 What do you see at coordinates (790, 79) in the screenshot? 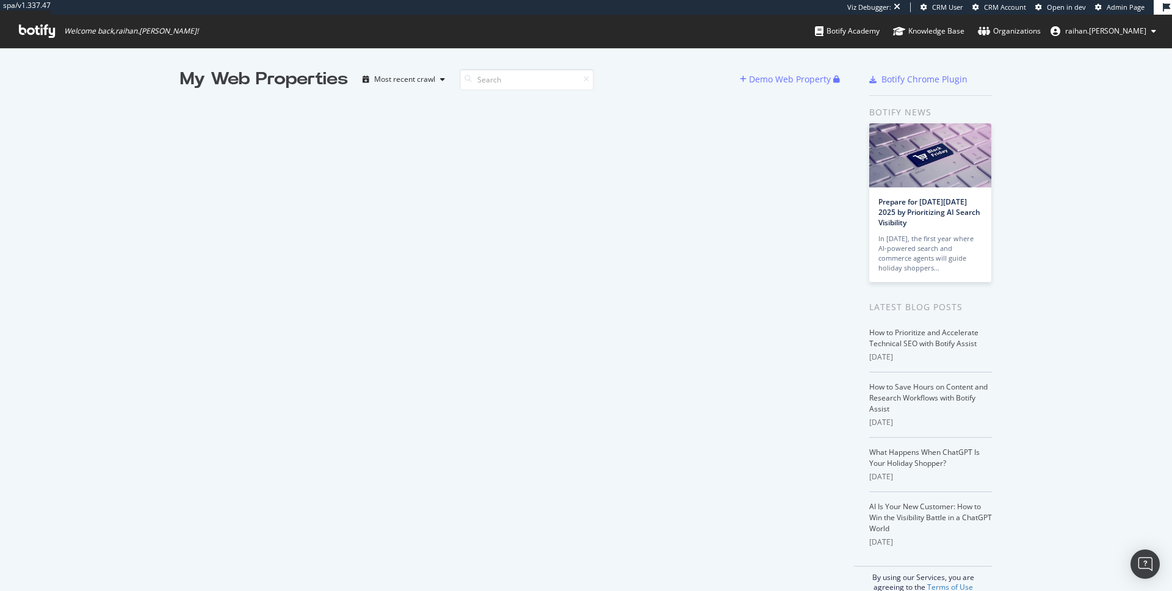
I see `div: Demo Web Property` at bounding box center [790, 79].